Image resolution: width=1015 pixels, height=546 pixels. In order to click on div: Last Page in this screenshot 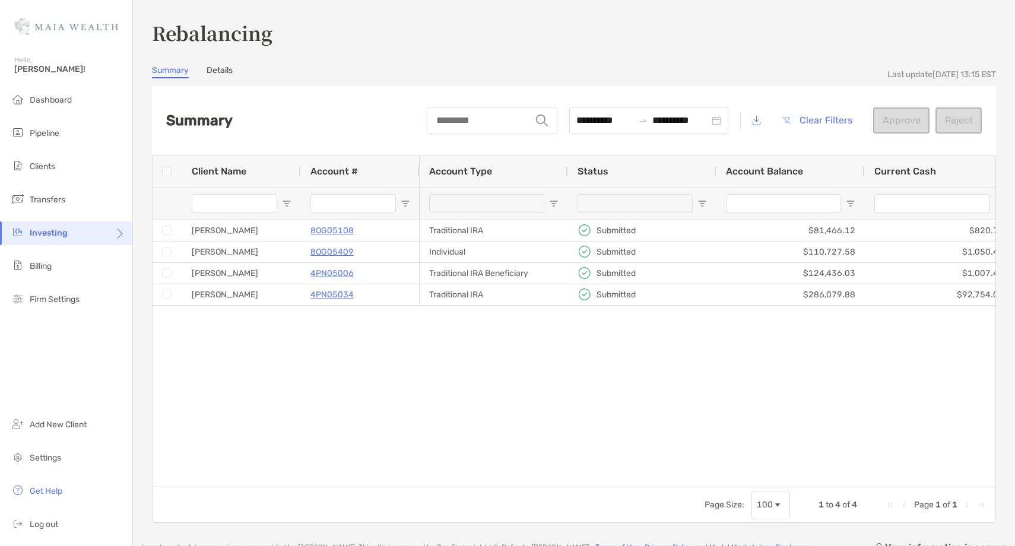, I will do `click(981, 505)`.